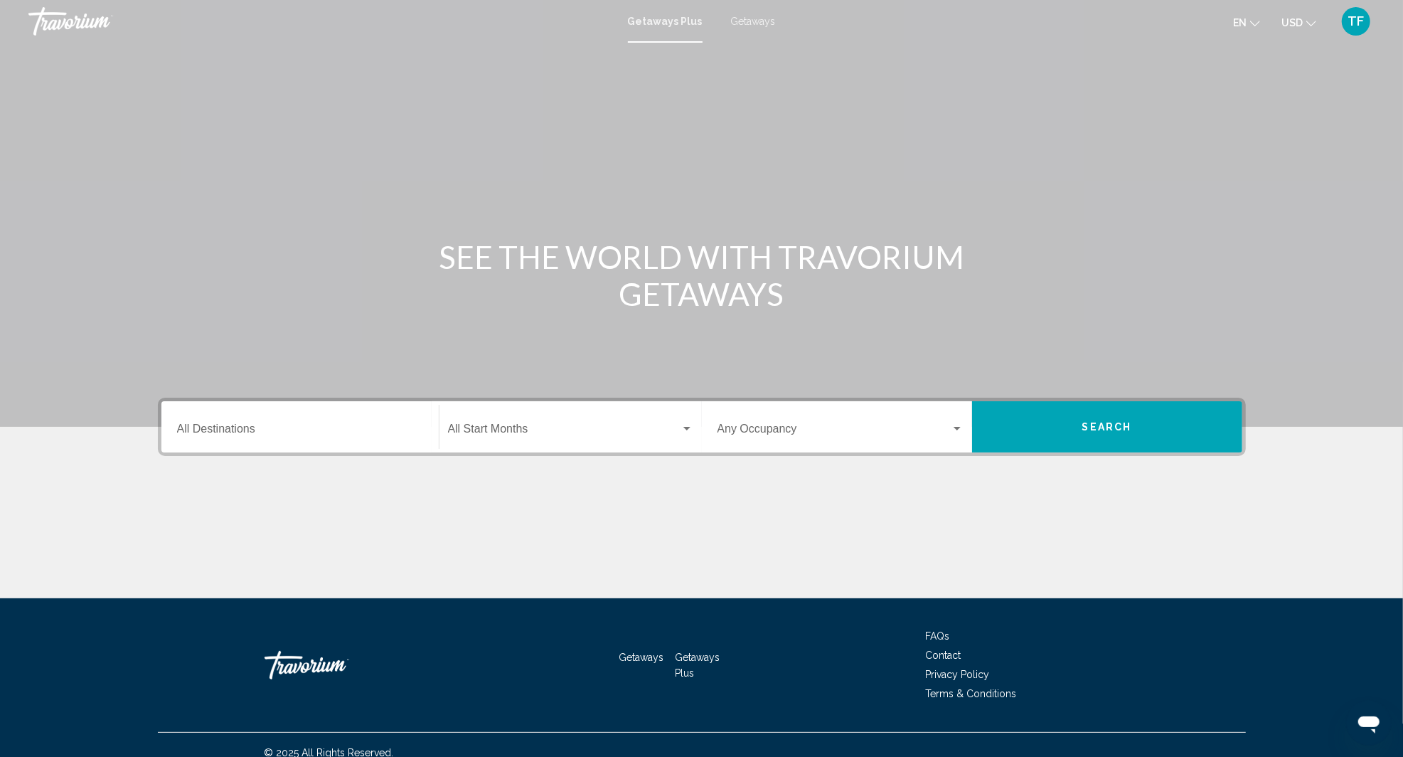 This screenshot has width=1403, height=757. I want to click on button: Change language, so click(1247, 22).